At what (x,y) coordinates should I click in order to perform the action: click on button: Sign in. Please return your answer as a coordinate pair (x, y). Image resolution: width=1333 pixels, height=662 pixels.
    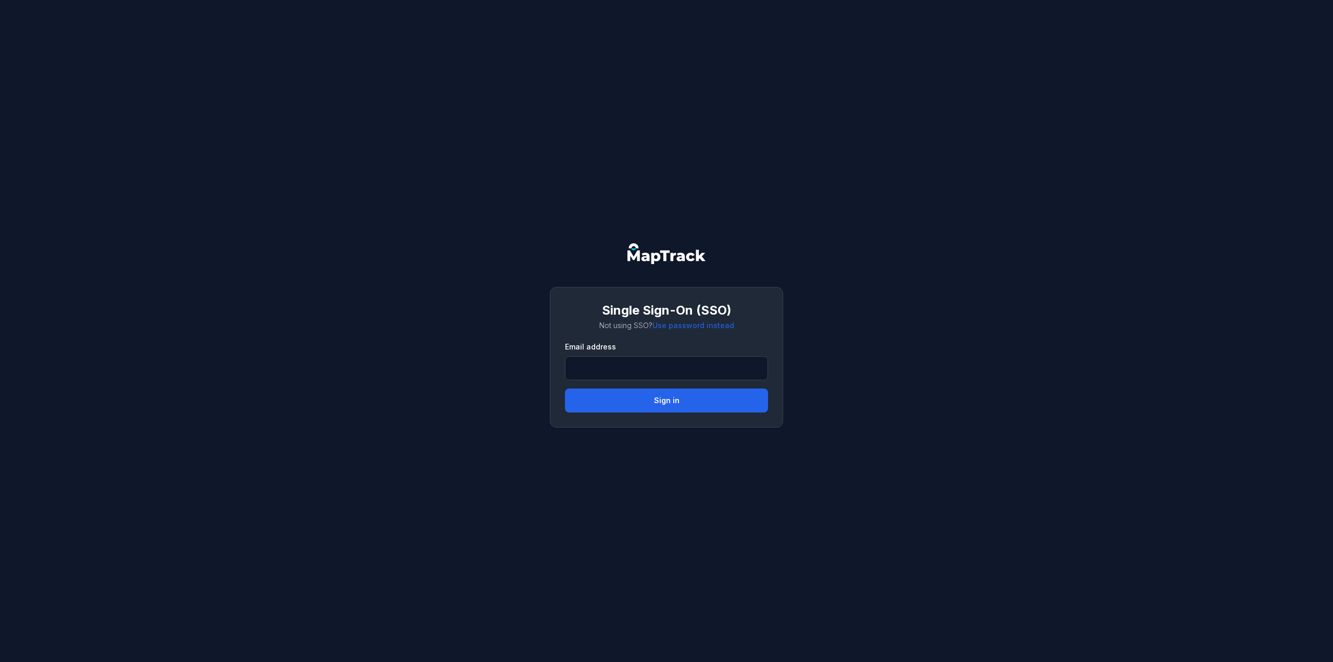
    Looking at the image, I should click on (667, 401).